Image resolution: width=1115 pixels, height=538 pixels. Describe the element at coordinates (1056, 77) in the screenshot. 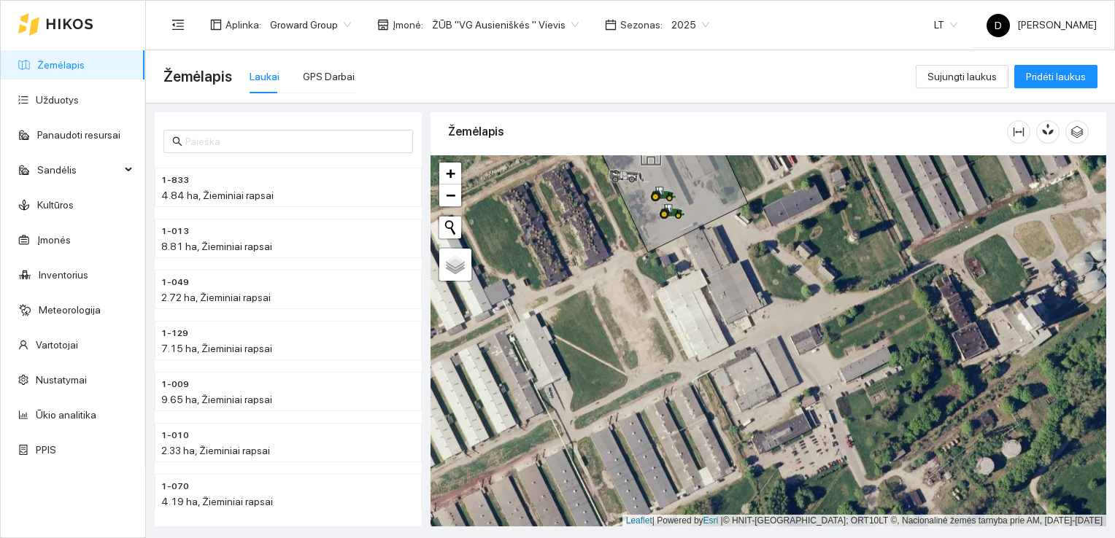

I see `a: Pridėti laukus` at that location.